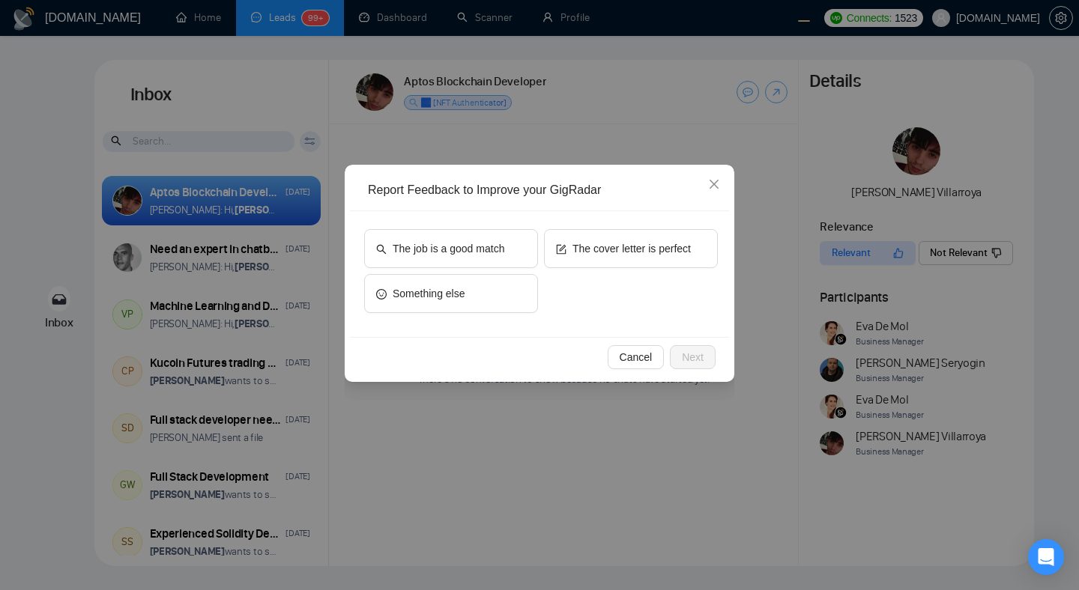 The image size is (1079, 590). What do you see at coordinates (381, 293) in the screenshot?
I see `span: smile` at bounding box center [381, 293].